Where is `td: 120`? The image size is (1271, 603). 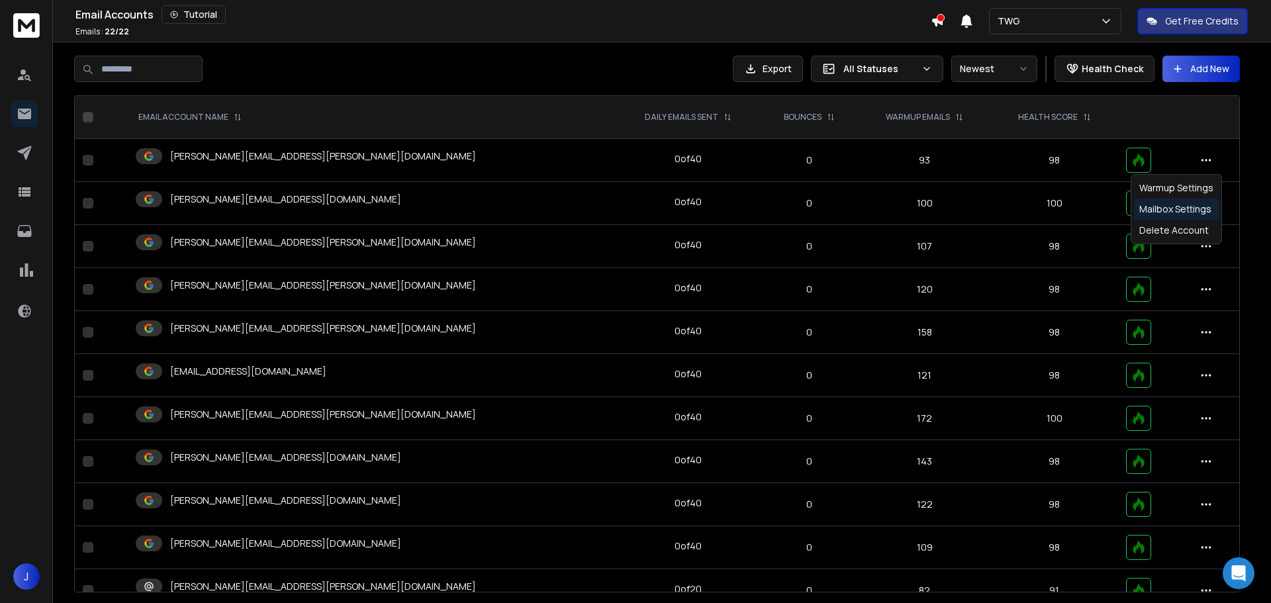
td: 120 is located at coordinates (924, 289).